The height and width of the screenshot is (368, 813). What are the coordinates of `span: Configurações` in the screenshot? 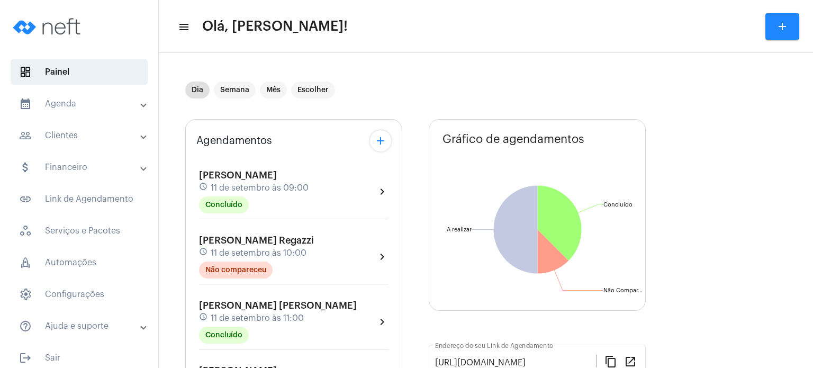 It's located at (79, 294).